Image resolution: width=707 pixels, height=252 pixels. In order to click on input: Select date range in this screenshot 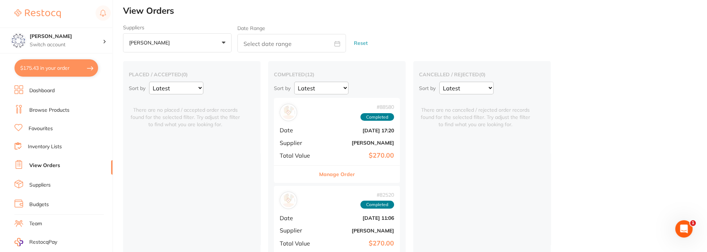, I will do `click(292, 43)`.